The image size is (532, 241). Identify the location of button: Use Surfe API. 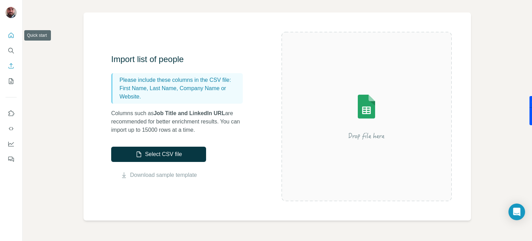
(11, 129).